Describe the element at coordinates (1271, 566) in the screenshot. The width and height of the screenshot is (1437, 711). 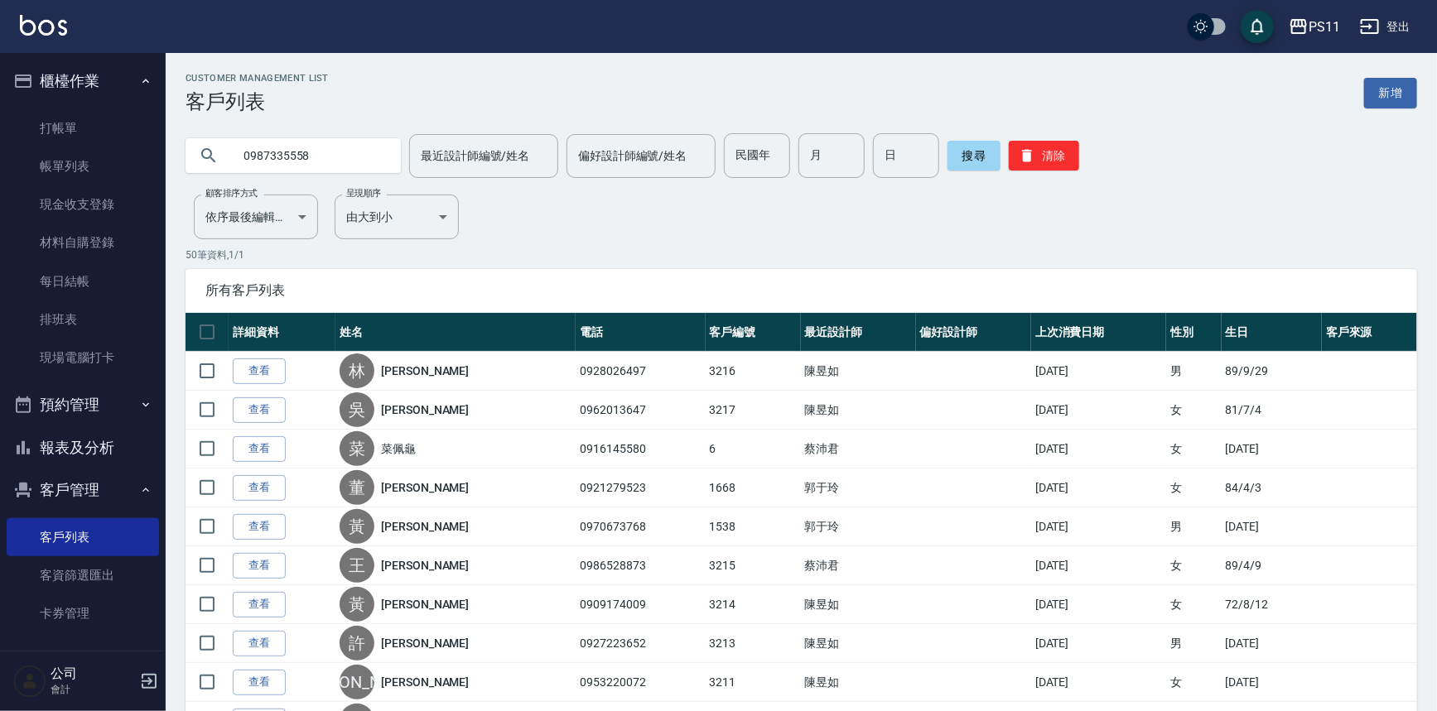
I see `td: 89/4/9` at that location.